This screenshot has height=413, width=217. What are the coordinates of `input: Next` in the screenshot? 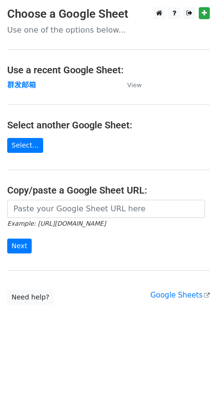 It's located at (19, 246).